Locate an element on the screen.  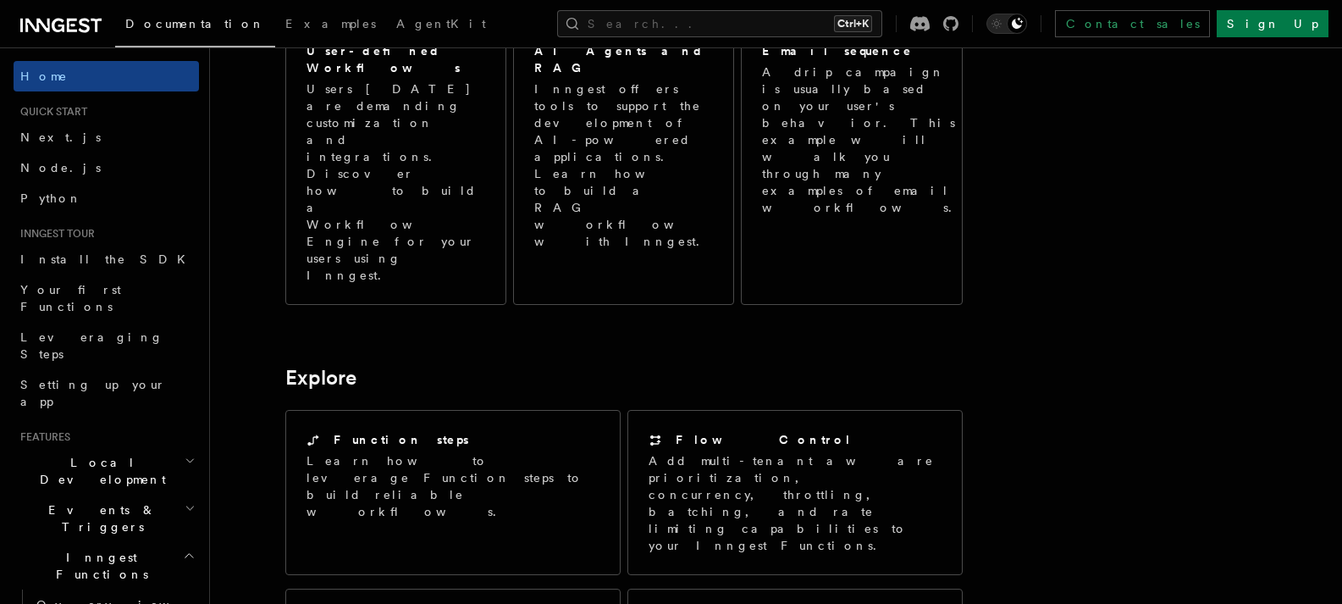
a: Examples is located at coordinates (330, 25).